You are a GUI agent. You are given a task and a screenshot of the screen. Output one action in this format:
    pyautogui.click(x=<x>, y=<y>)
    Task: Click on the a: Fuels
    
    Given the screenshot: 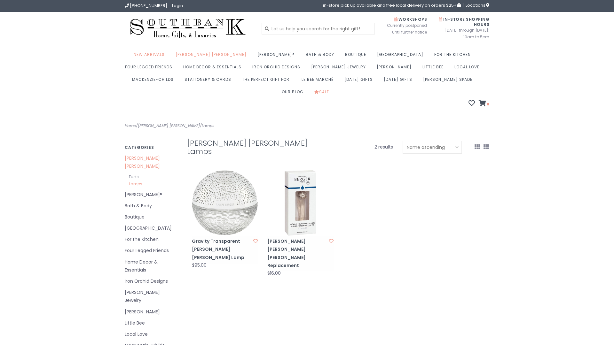 What is the action you would take?
    pyautogui.click(x=134, y=177)
    